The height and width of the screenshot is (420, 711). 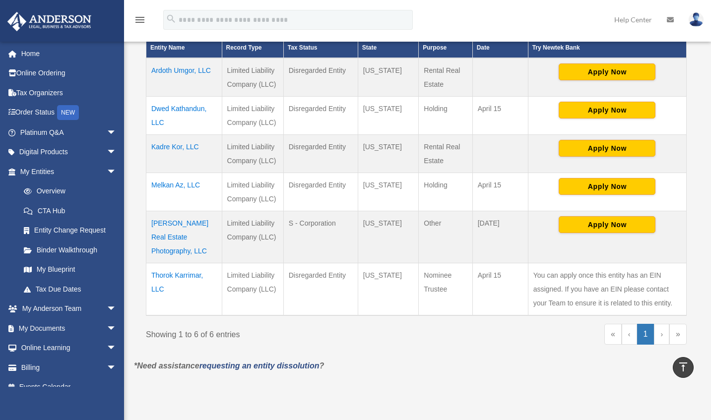 What do you see at coordinates (184, 154) in the screenshot?
I see `td: Kadre Kor, LLC` at bounding box center [184, 154].